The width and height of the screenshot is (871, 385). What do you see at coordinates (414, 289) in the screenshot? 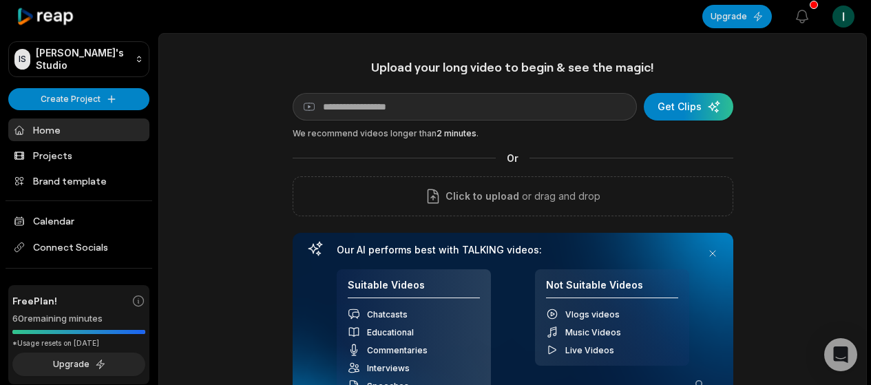
I see `h4: Suitable Videos` at bounding box center [414, 289].